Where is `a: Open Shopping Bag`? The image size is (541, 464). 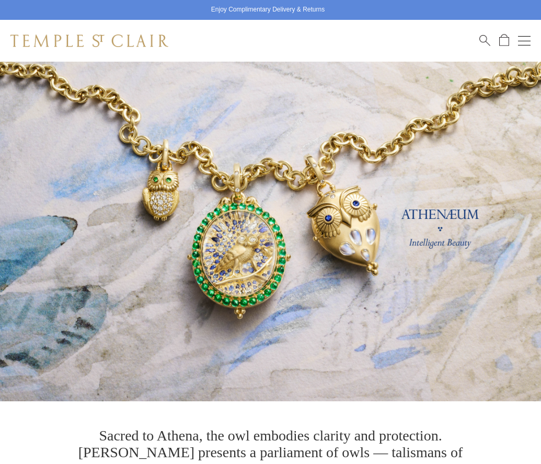
a: Open Shopping Bag is located at coordinates (504, 40).